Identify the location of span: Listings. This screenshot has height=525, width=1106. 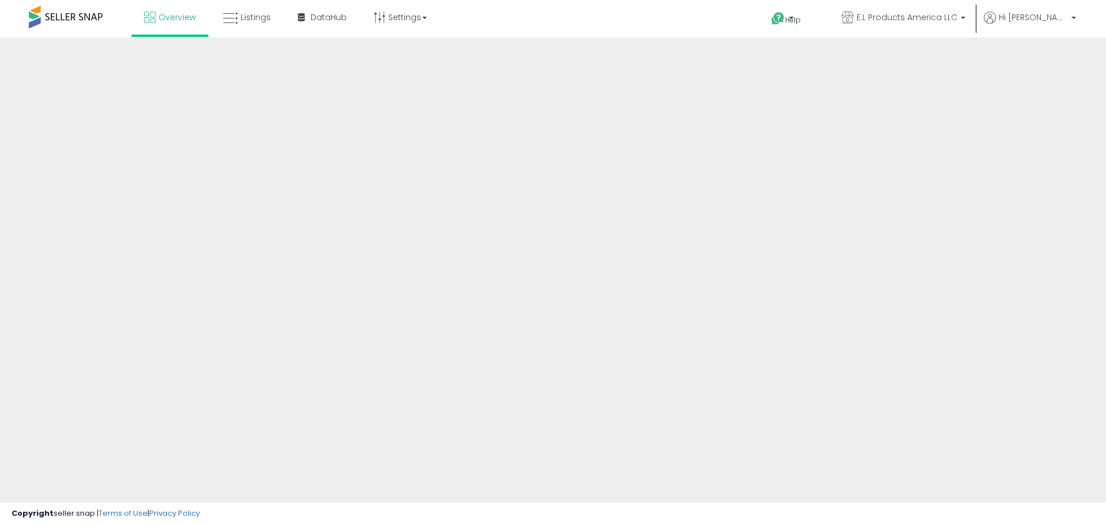
(256, 17).